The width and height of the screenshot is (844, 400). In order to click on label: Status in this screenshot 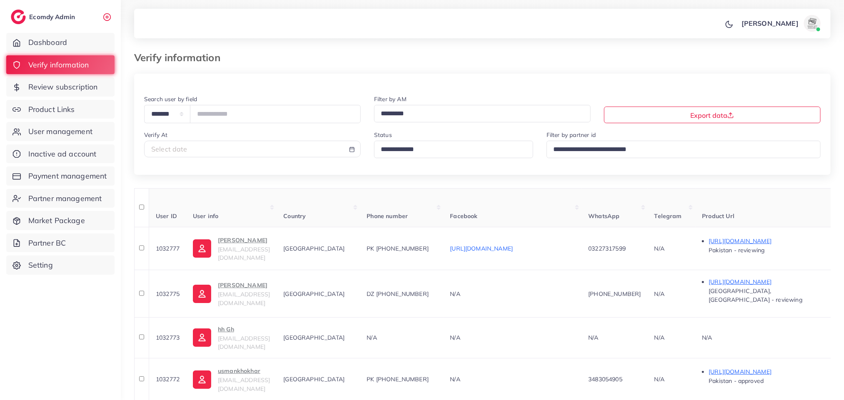, I will do `click(383, 135)`.